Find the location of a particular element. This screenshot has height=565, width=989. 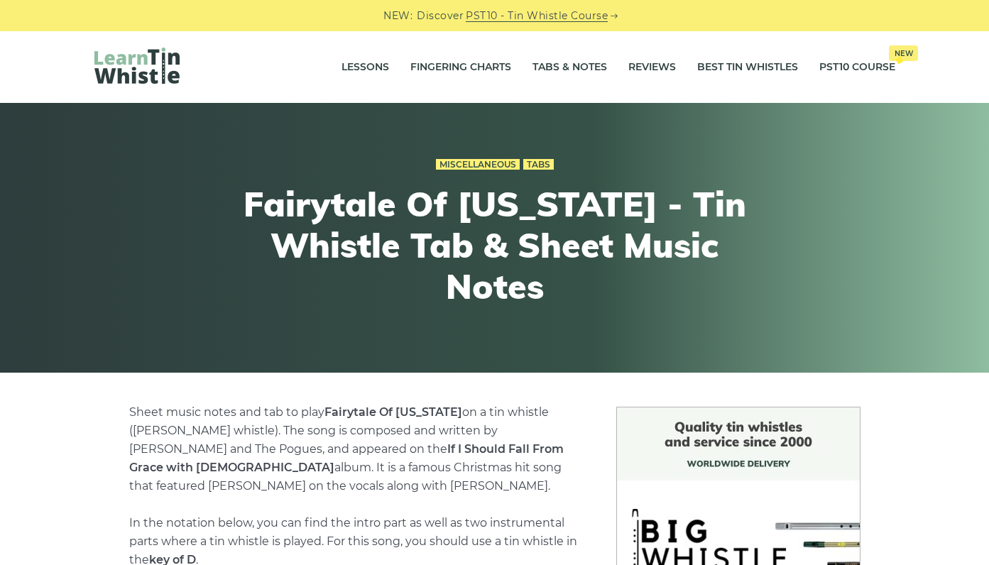

a: Lessons is located at coordinates (365, 67).